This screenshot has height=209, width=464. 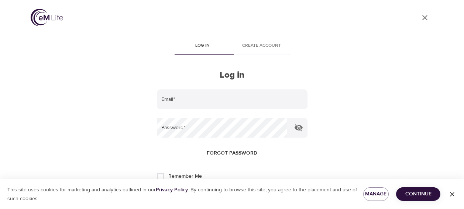 What do you see at coordinates (232, 153) in the screenshot?
I see `span: Forgot password` at bounding box center [232, 153].